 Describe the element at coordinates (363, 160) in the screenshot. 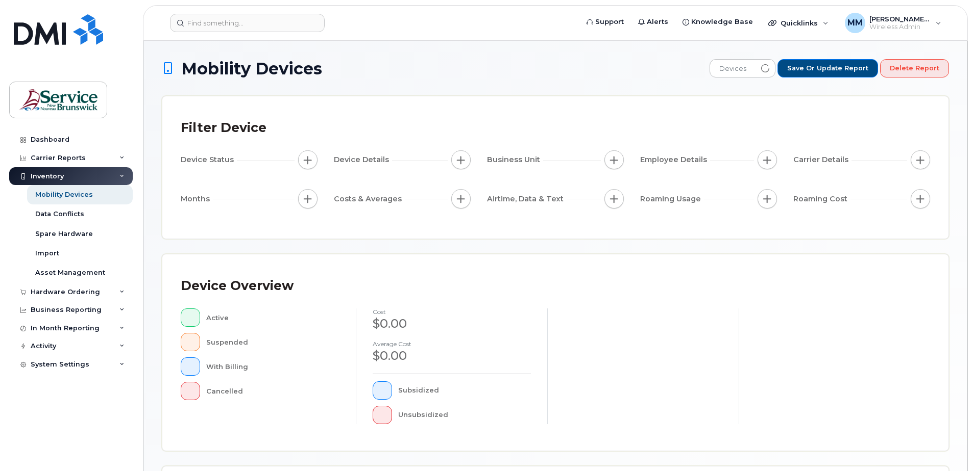

I see `span: Device Details` at that location.